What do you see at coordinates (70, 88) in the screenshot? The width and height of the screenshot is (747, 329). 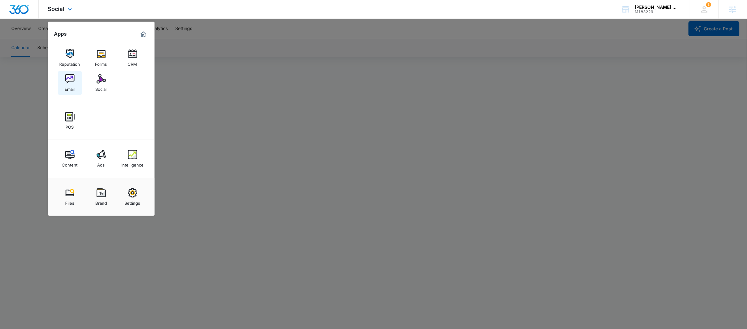 I see `div: Email` at bounding box center [70, 88].